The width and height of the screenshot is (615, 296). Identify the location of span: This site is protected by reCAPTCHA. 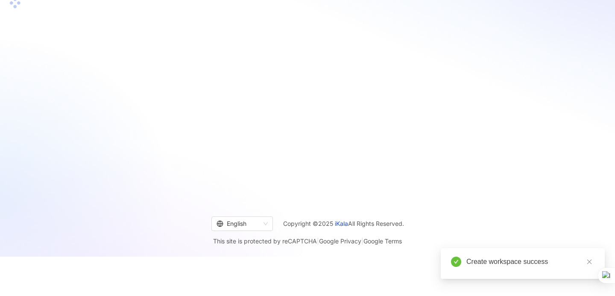
(308, 241).